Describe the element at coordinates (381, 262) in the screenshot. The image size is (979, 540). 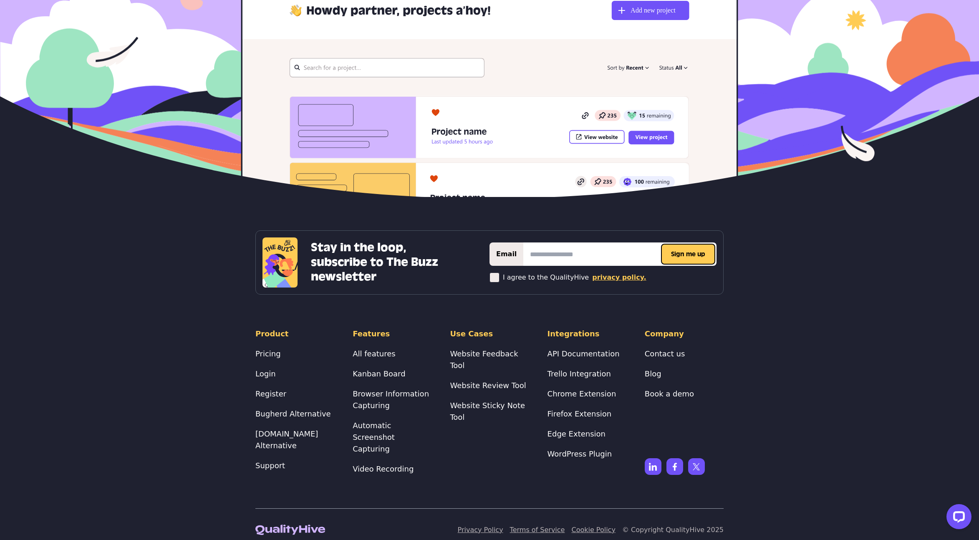
I see `h3: Stay in the loop, subscribe to The Buzz newsletter` at that location.